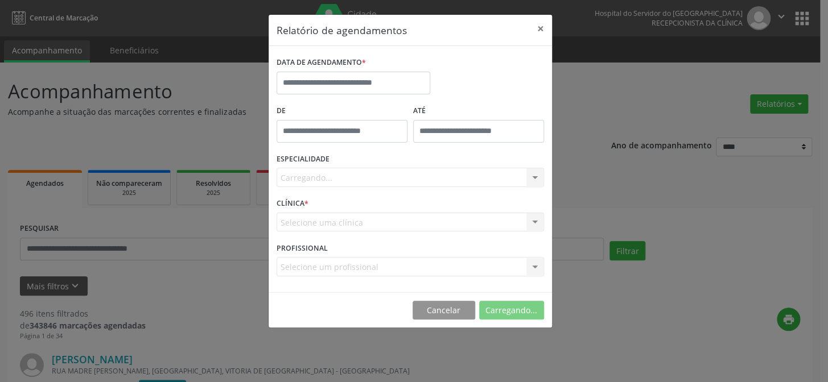 The width and height of the screenshot is (828, 382). I want to click on label: CLÍNICA, so click(292, 204).